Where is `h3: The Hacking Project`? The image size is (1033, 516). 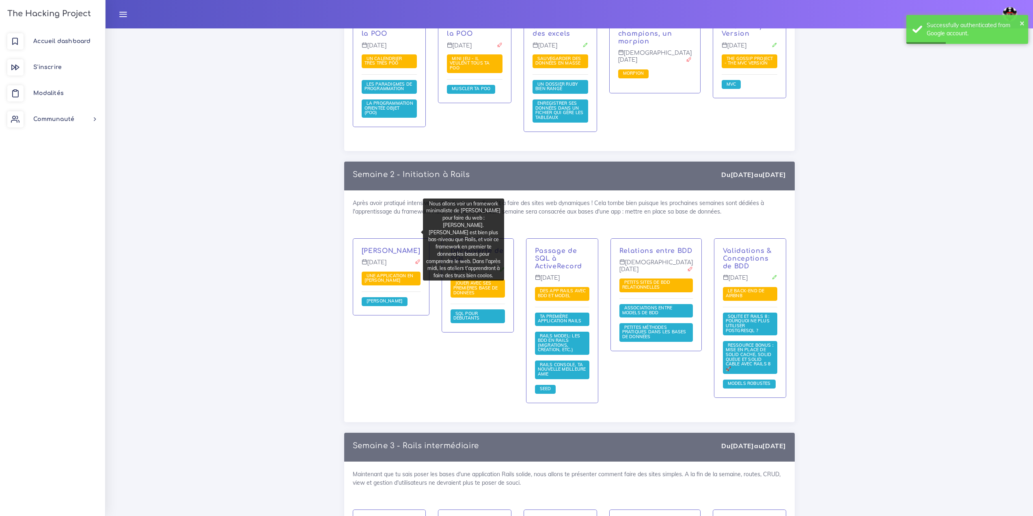
h3: The Hacking Project is located at coordinates (48, 14).